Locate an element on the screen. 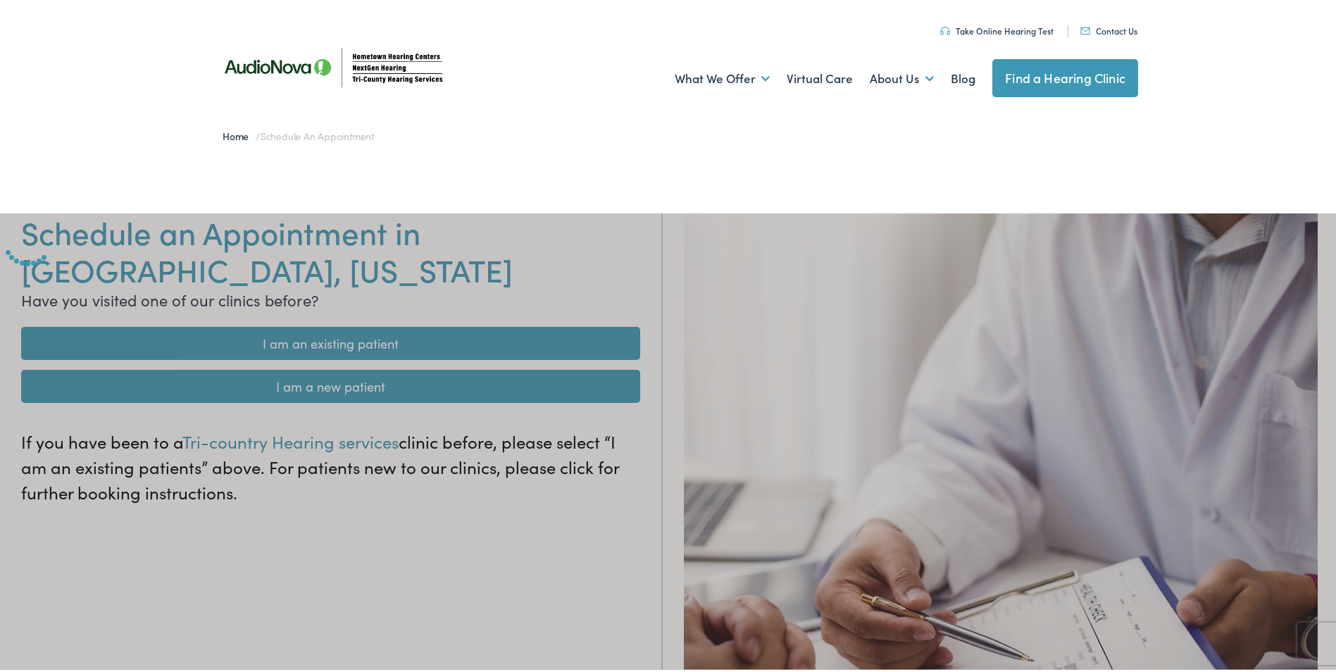 The image size is (1336, 672). a: Blog is located at coordinates (963, 76).